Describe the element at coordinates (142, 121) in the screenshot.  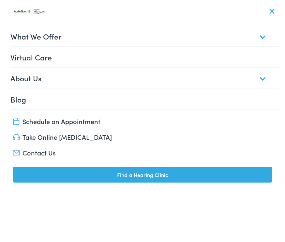
I see `a: Schedule an Appointment` at that location.